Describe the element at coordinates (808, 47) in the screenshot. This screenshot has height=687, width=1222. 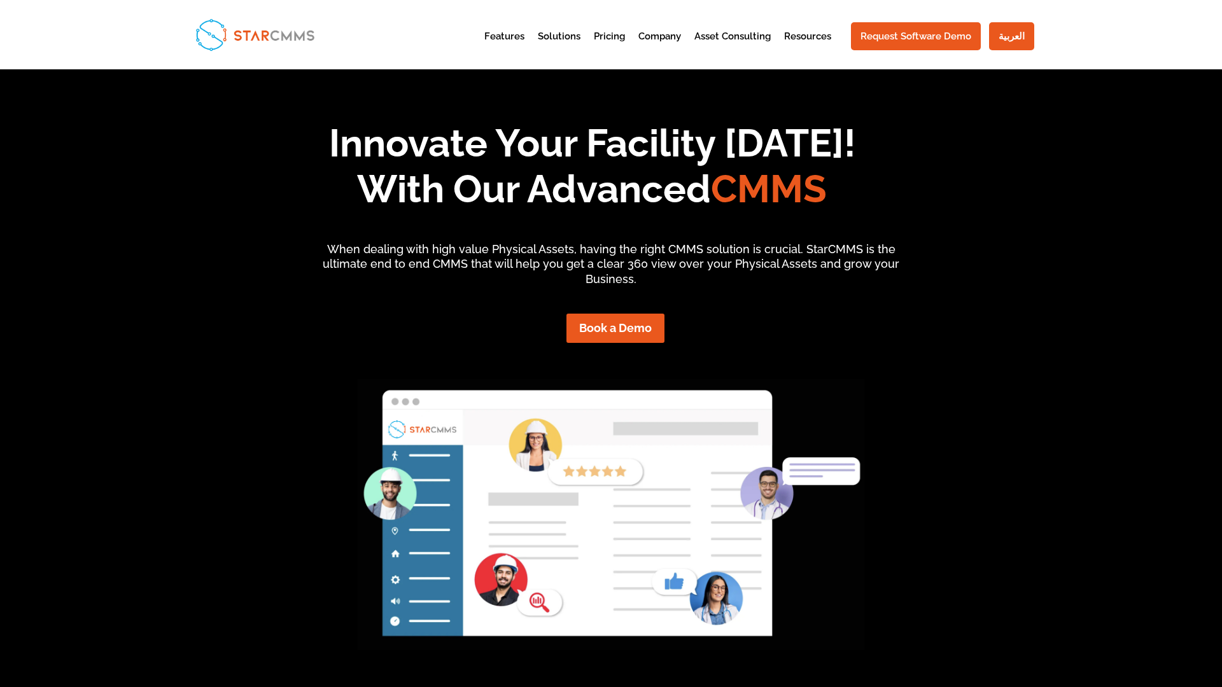
I see `a: Resources` at that location.